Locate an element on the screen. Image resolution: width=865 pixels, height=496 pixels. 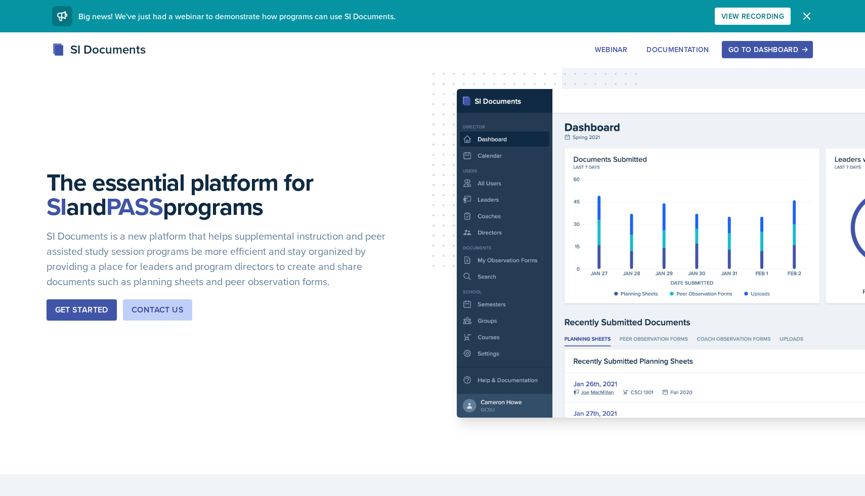
div: View Recording is located at coordinates (753, 16).